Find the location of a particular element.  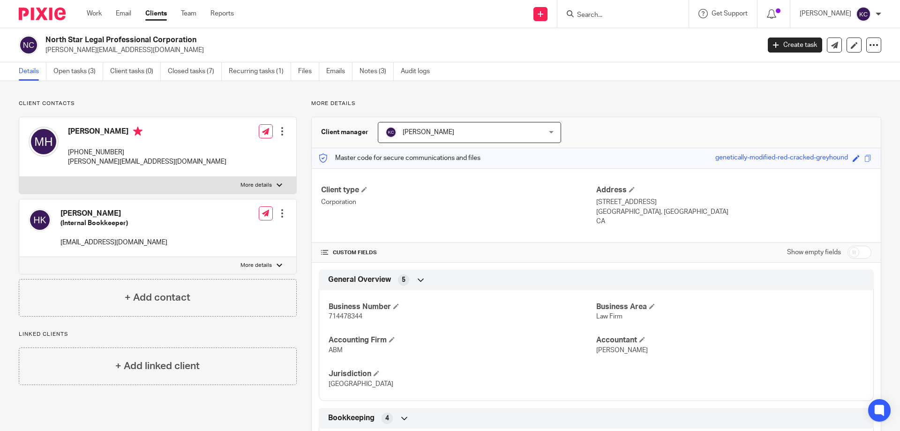

a: Clients is located at coordinates (156, 14).